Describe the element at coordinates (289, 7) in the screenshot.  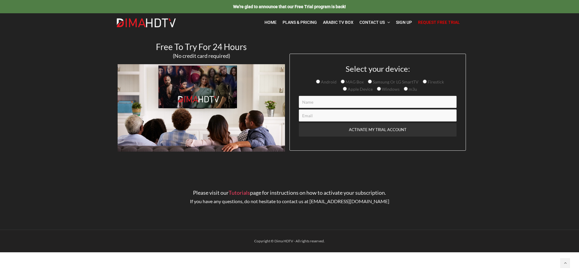
I see `span: We're glad to announce that our Free Trial program is back!` at that location.